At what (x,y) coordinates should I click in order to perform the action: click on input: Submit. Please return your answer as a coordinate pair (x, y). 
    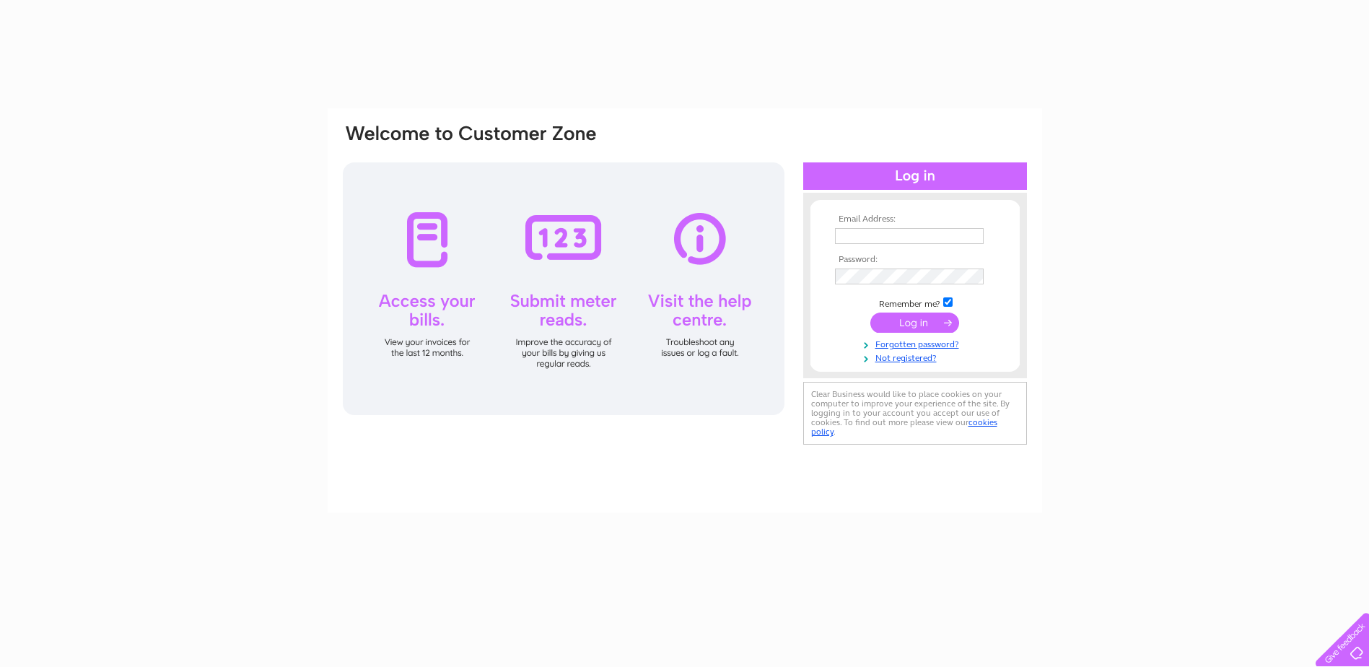
    Looking at the image, I should click on (914, 323).